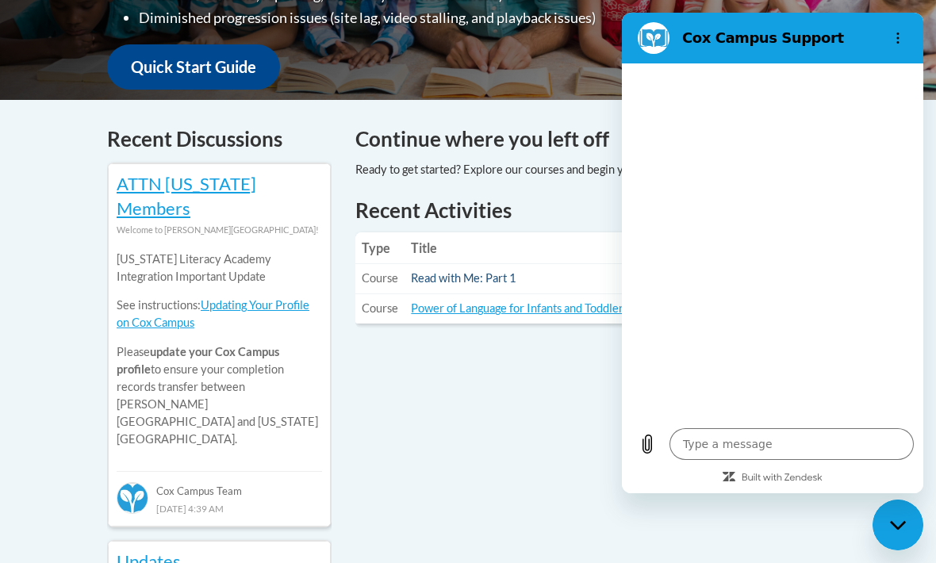 The width and height of the screenshot is (936, 563). What do you see at coordinates (592, 139) in the screenshot?
I see `h4: Continue where you left off` at bounding box center [592, 139].